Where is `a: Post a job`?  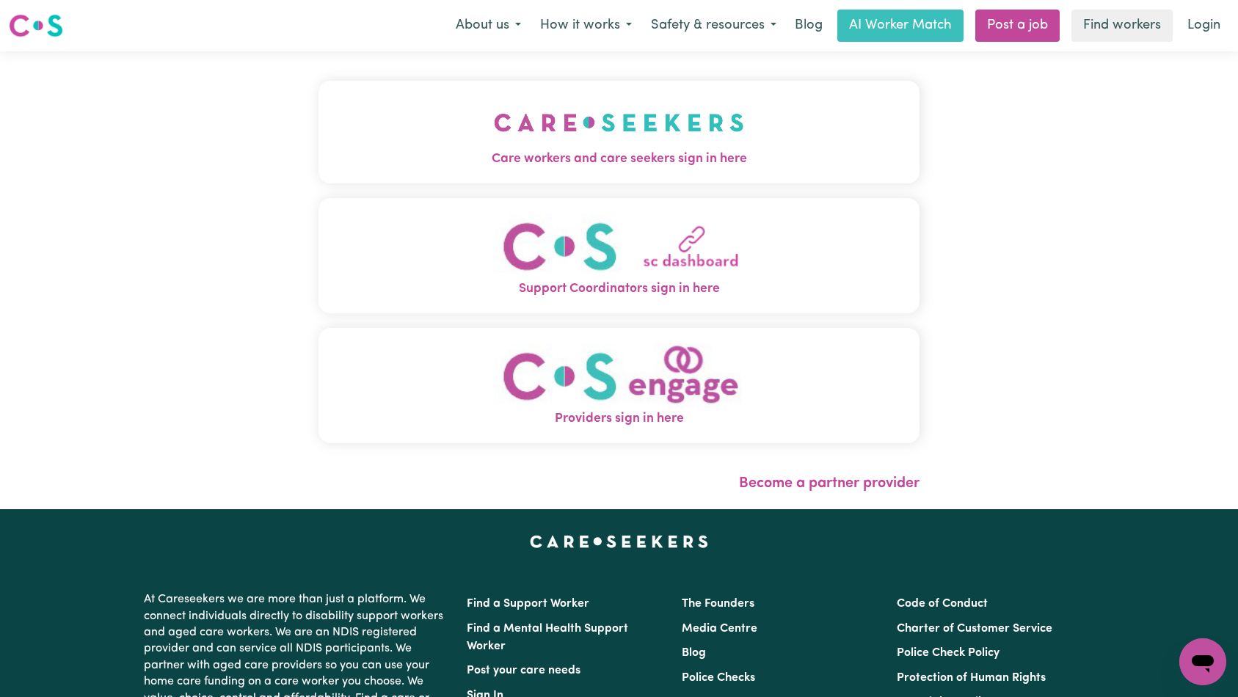
a: Post a job is located at coordinates (1017, 26).